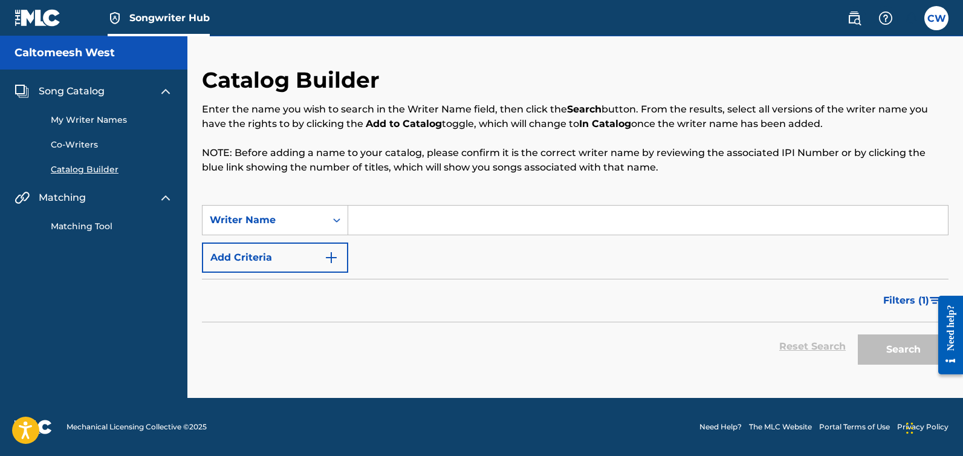 The width and height of the screenshot is (963, 456). I want to click on a: Need Help?, so click(721, 427).